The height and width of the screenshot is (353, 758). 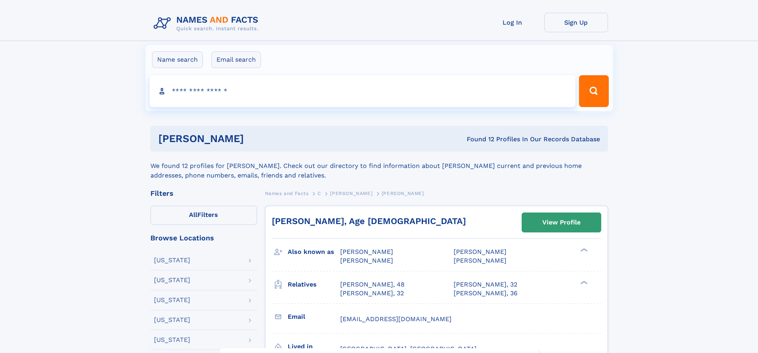 I want to click on span: C, so click(x=319, y=194).